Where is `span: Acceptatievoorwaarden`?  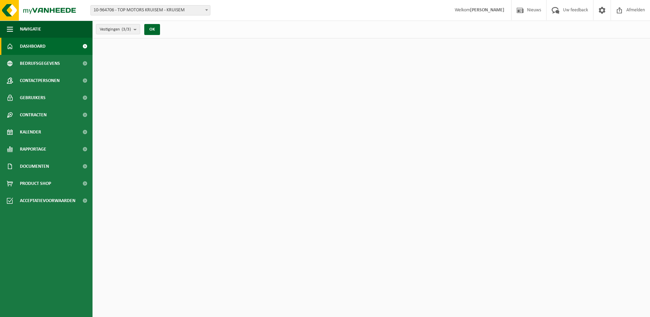 span: Acceptatievoorwaarden is located at coordinates (48, 201).